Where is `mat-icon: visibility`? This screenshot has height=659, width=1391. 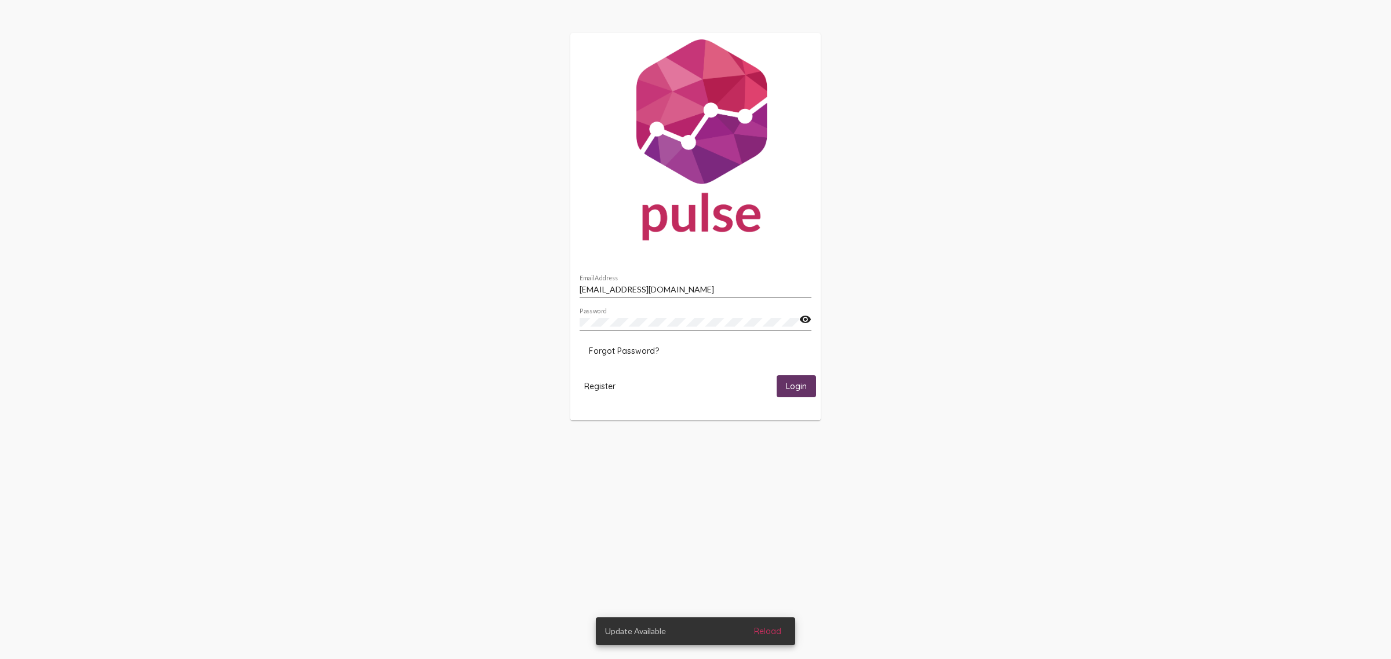
mat-icon: visibility is located at coordinates (805, 320).